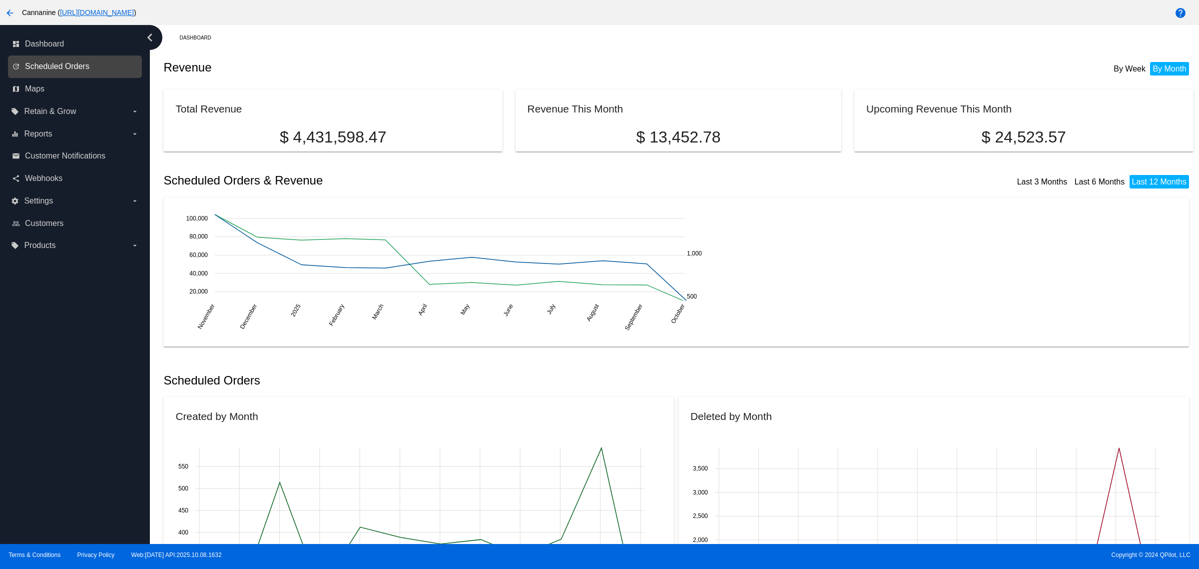 The height and width of the screenshot is (569, 1199). Describe the element at coordinates (701, 516) in the screenshot. I see `text: 2,500` at that location.